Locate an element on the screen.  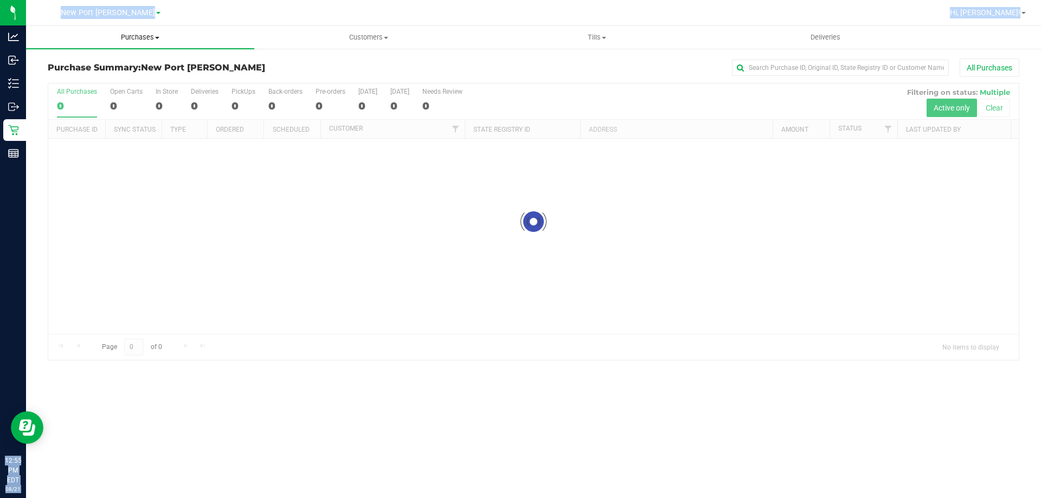
inline-svg: Retail is located at coordinates (14, 130).